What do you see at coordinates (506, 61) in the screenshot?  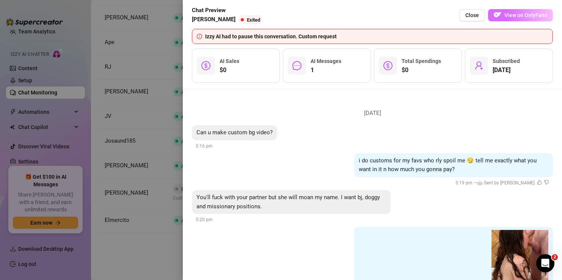 I see `span: Subscribed` at bounding box center [506, 61].